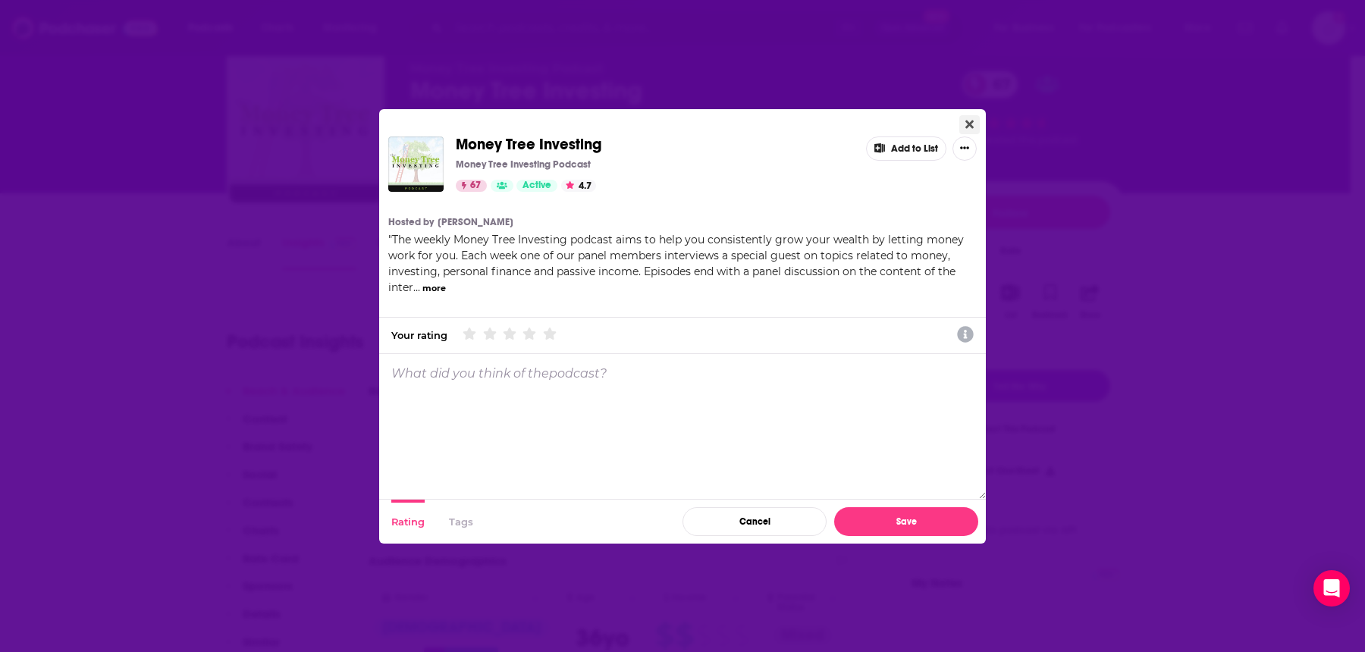 This screenshot has width=1365, height=652. What do you see at coordinates (529, 144) in the screenshot?
I see `span: Money Tree Investing` at bounding box center [529, 144].